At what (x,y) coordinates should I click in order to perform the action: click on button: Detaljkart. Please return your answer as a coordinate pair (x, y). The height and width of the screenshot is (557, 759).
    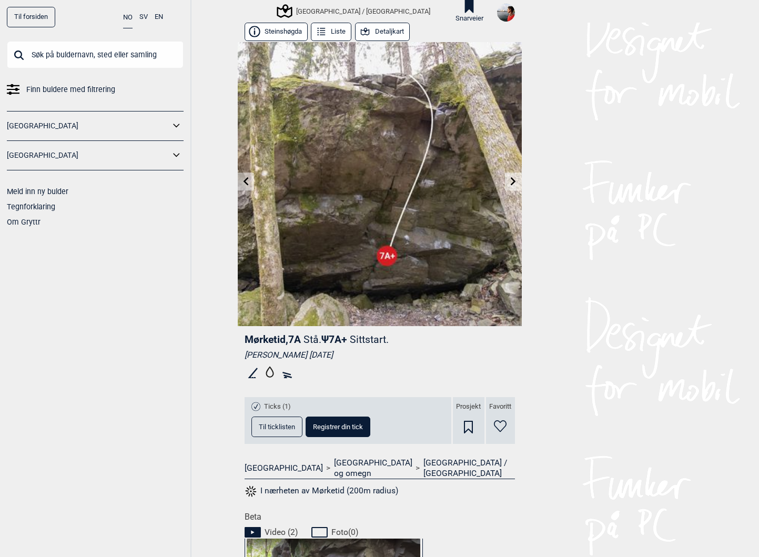
    Looking at the image, I should click on (383, 32).